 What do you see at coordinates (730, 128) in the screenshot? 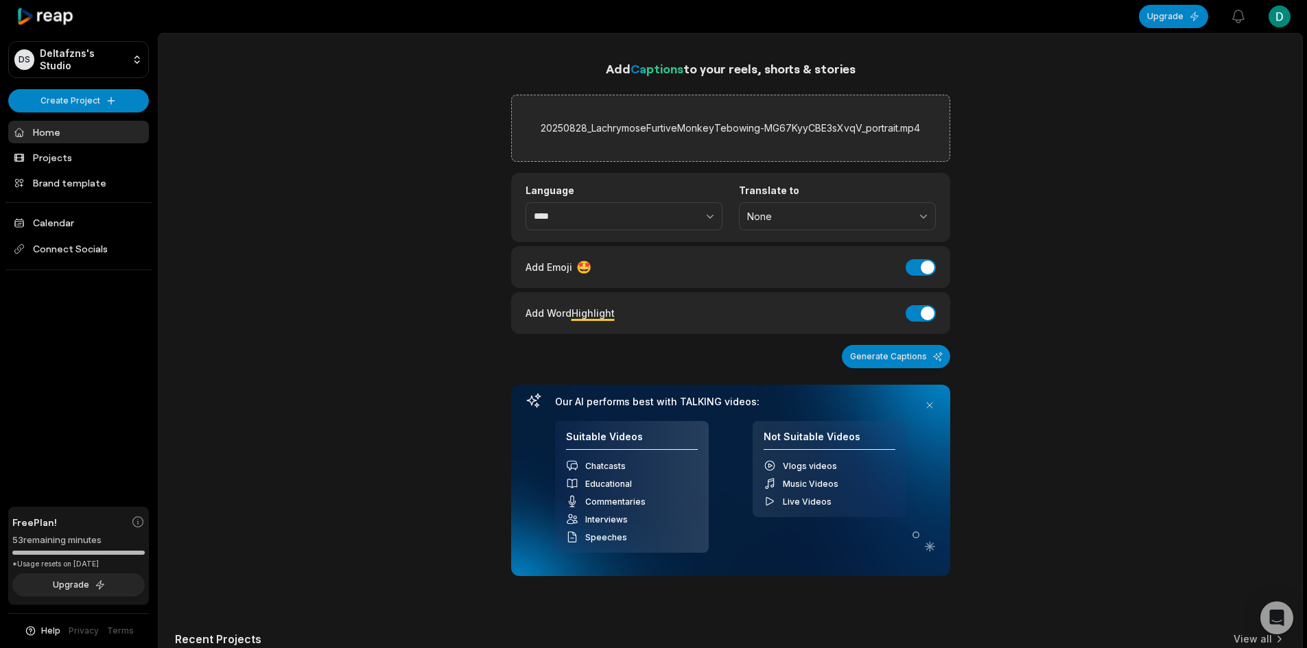
I see `label: 20250828_LachrymoseFurtiveMonkeyTebowing-MG67KyyCBE3sXvqV_portrait.mp4` at bounding box center [730, 128].